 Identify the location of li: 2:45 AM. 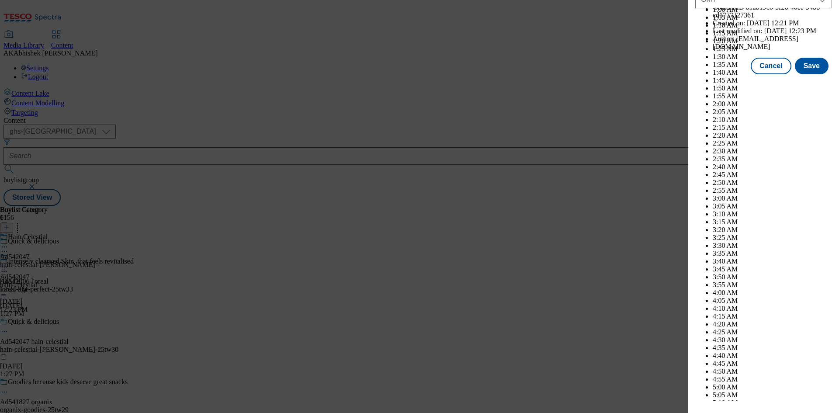
(772, 175).